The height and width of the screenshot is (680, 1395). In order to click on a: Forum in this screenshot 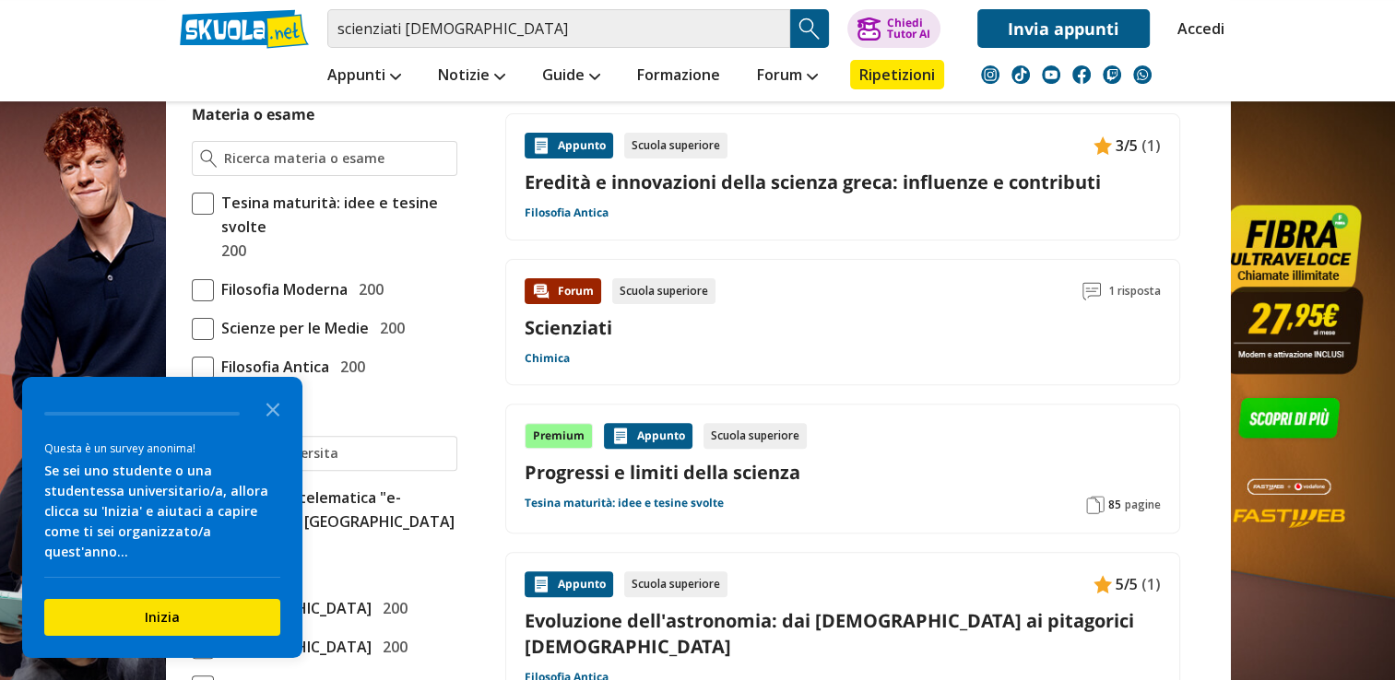, I will do `click(787, 77)`.